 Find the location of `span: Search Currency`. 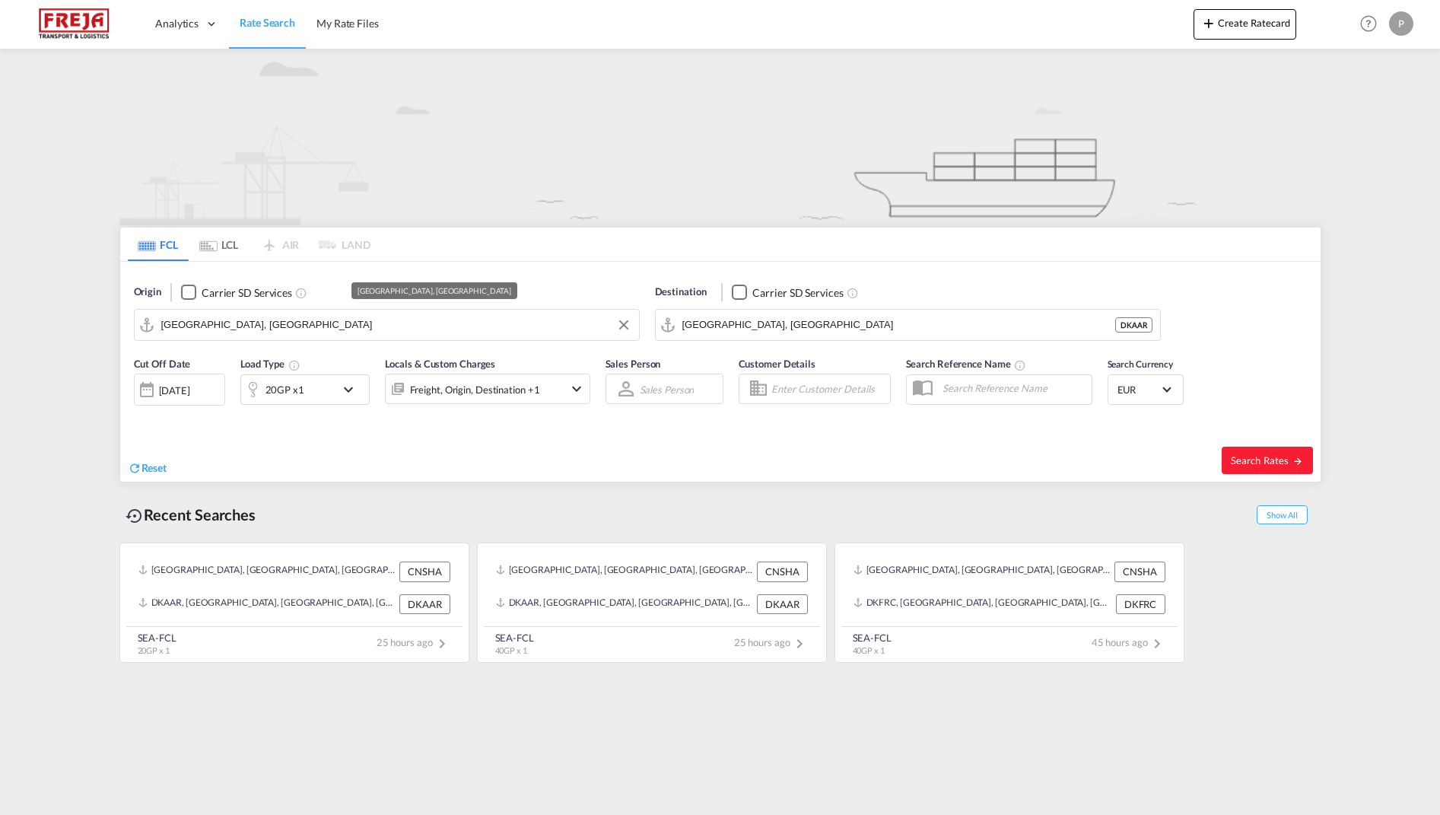

span: Search Currency is located at coordinates (1141, 364).